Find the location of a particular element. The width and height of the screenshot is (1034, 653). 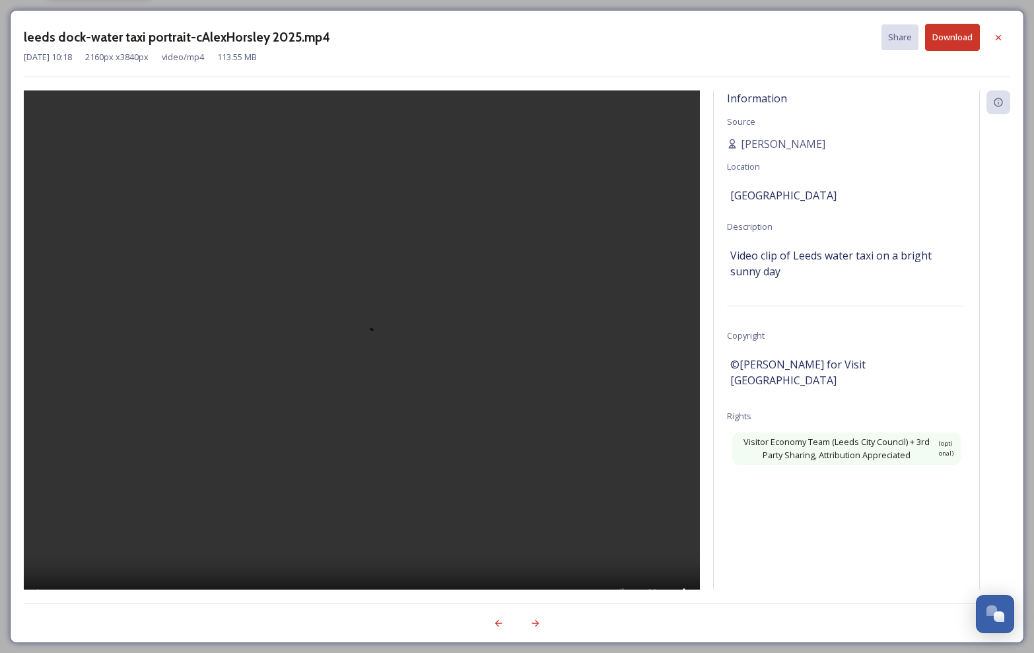

span: 113.55 MB is located at coordinates (237, 57).